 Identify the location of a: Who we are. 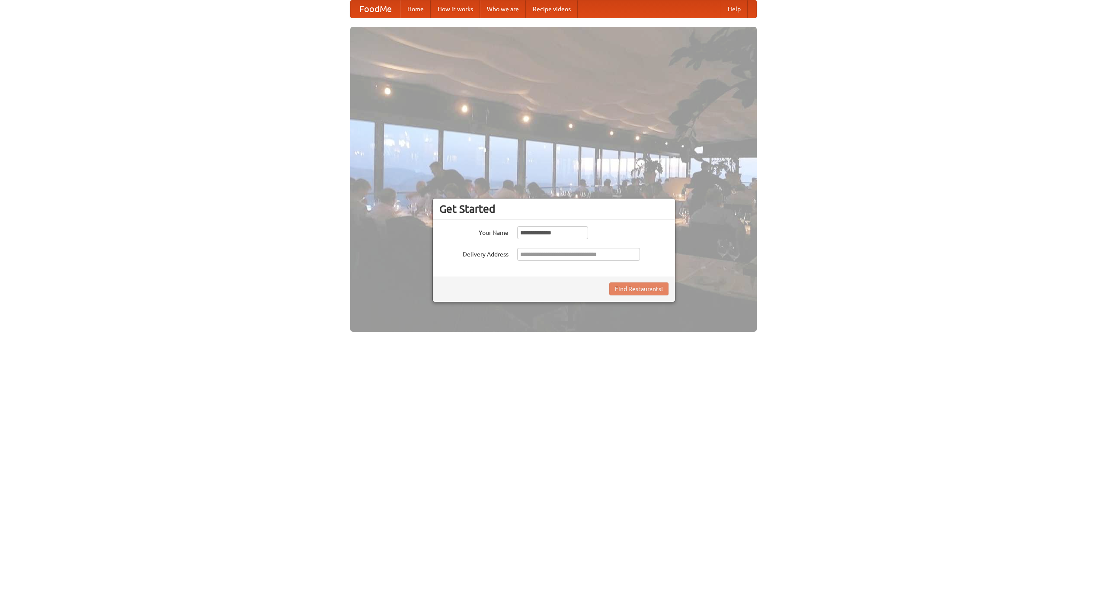
(503, 9).